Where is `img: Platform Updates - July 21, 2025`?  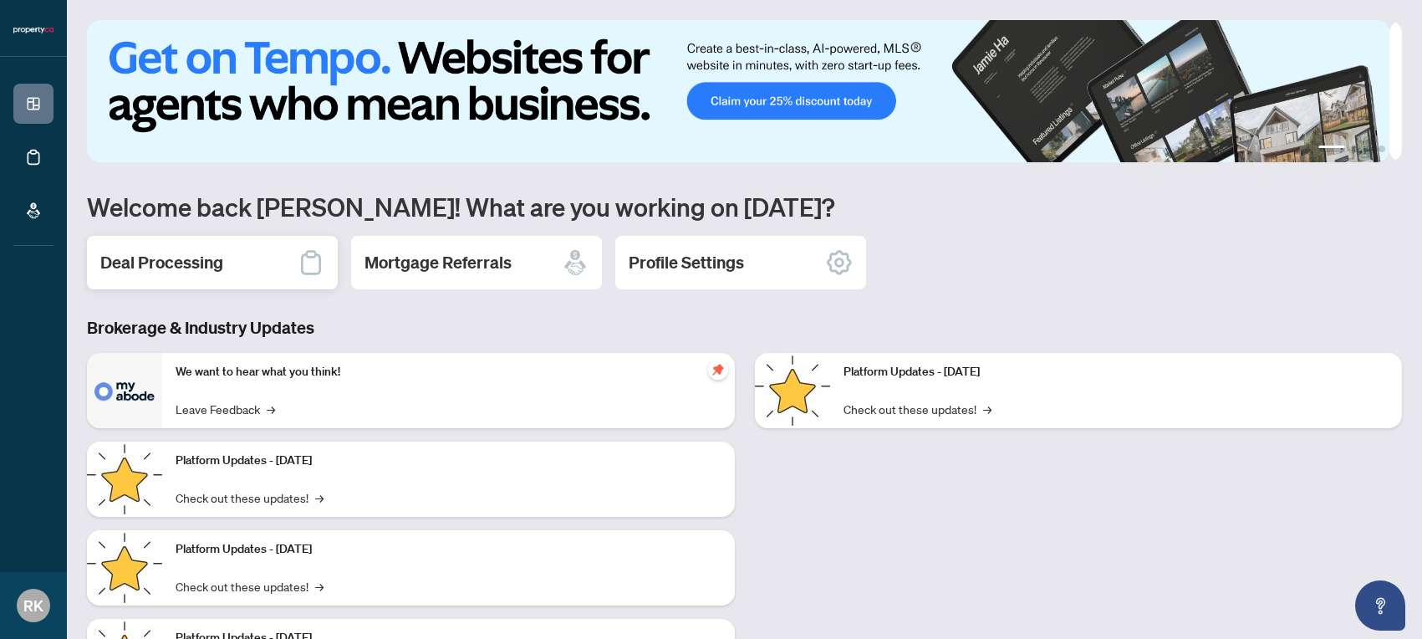 img: Platform Updates - July 21, 2025 is located at coordinates (125, 567).